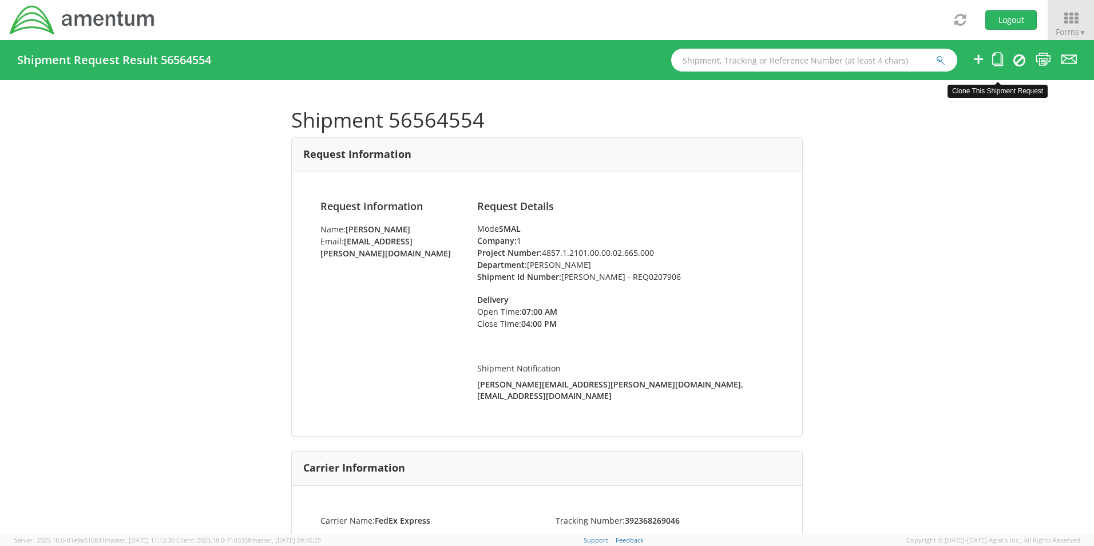 This screenshot has width=1094, height=546. What do you see at coordinates (519, 276) in the screenshot?
I see `strong: Shipment Id Number:` at bounding box center [519, 276].